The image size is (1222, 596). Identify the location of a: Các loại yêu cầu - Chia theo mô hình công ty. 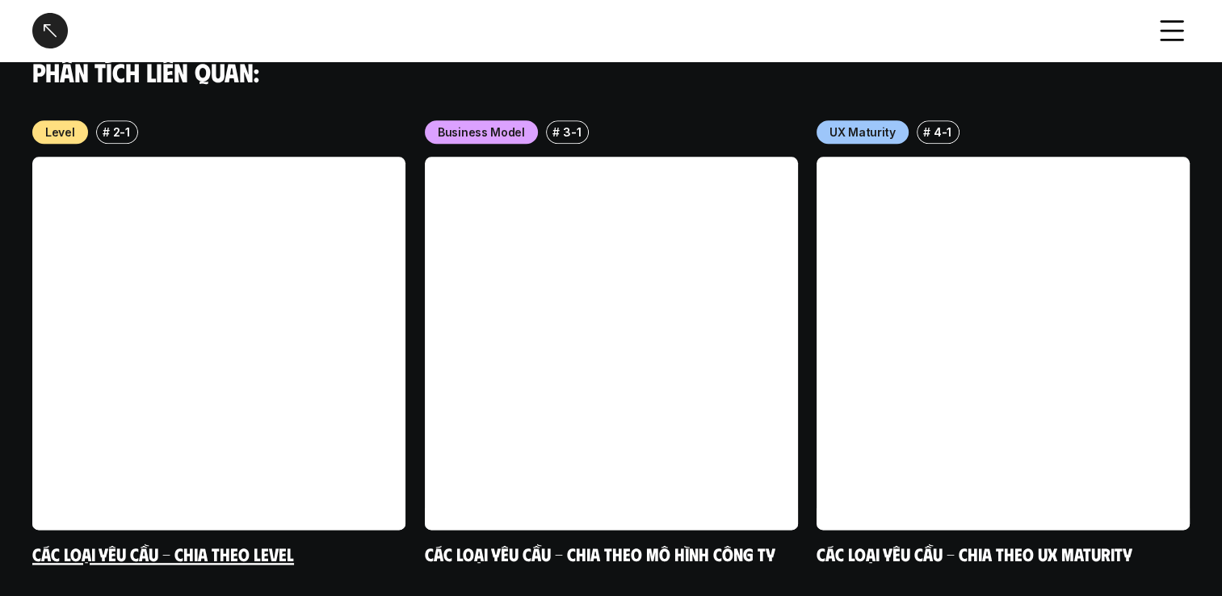
(600, 552).